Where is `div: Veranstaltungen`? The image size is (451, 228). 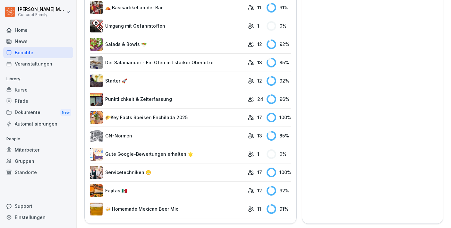 div: Veranstaltungen is located at coordinates (38, 64).